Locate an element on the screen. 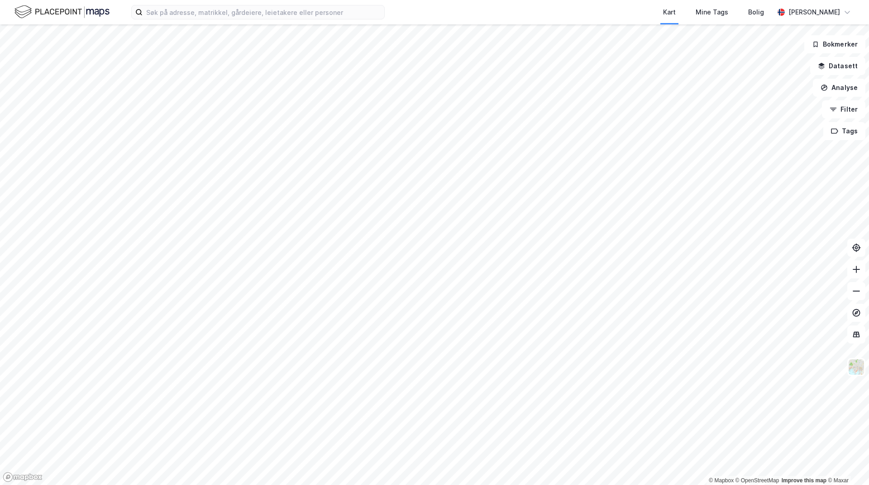  img: logo.f888ab2527a4732fd821a326f86c7f29.svg is located at coordinates (62, 12).